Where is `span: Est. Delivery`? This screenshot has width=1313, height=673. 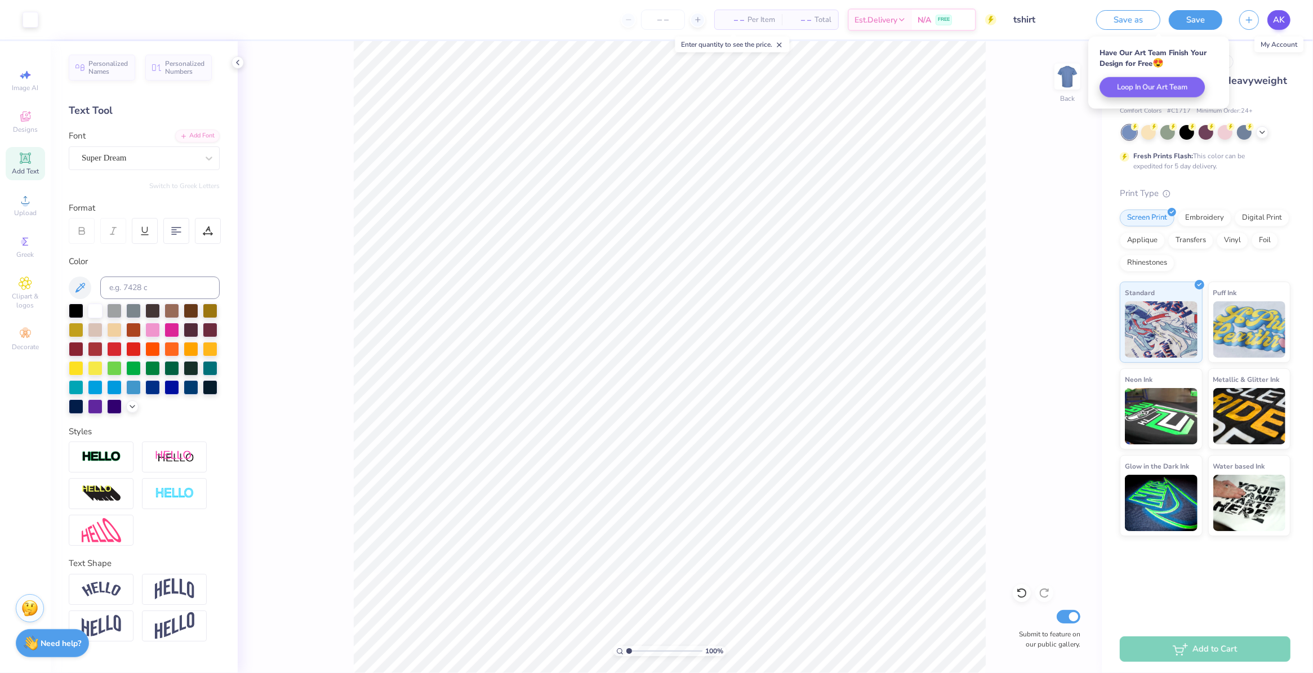 span: Est. Delivery is located at coordinates (876, 20).